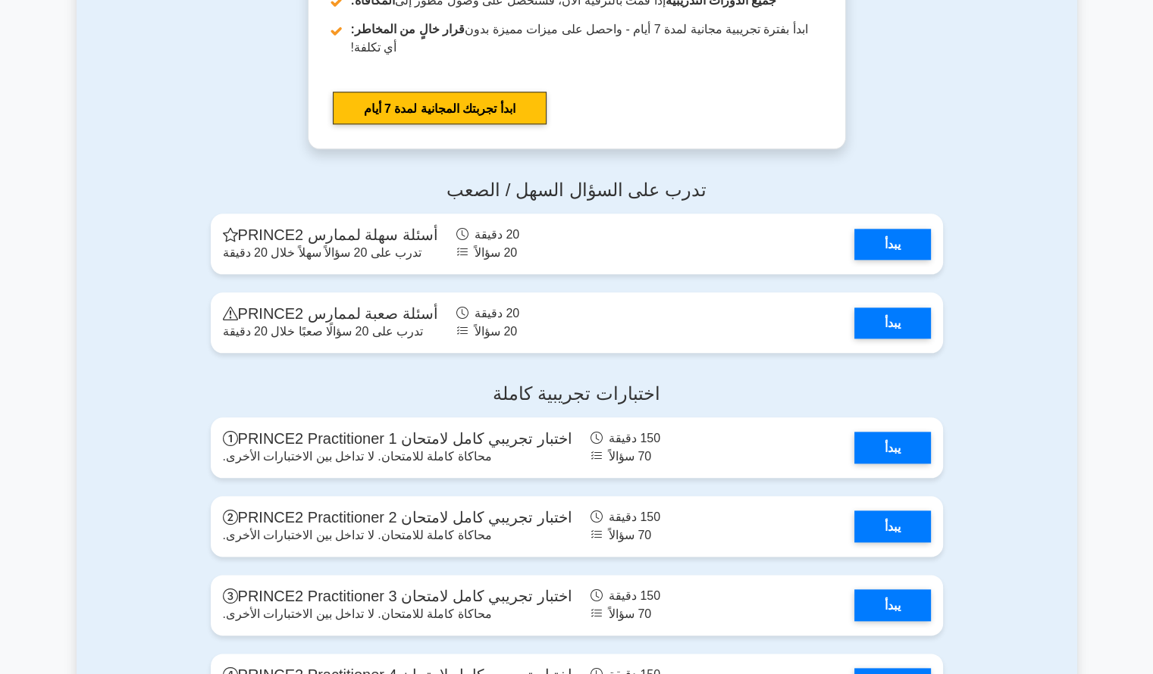 This screenshot has width=1153, height=674. Describe the element at coordinates (440, 108) in the screenshot. I see `a: ابدأ تجربتك المجانية لمدة 7 أيام` at that location.